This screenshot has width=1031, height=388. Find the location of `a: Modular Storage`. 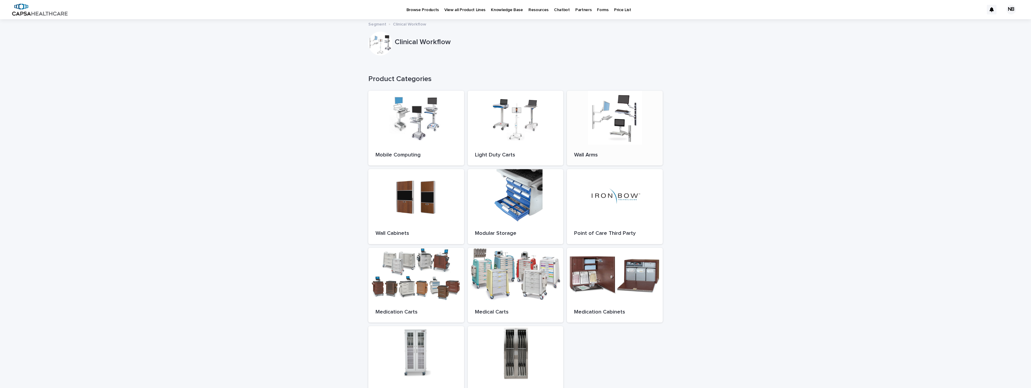

a: Modular Storage is located at coordinates (515, 207).